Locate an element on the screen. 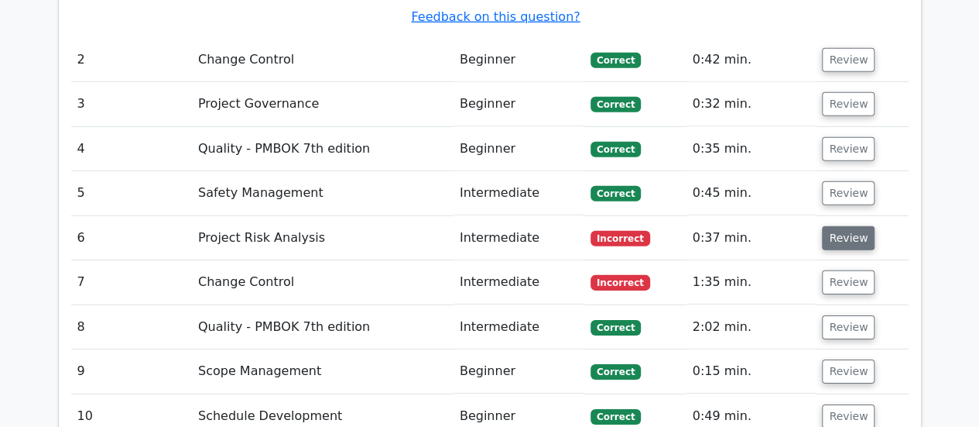 Image resolution: width=979 pixels, height=427 pixels. td: Scope Management is located at coordinates (323, 371).